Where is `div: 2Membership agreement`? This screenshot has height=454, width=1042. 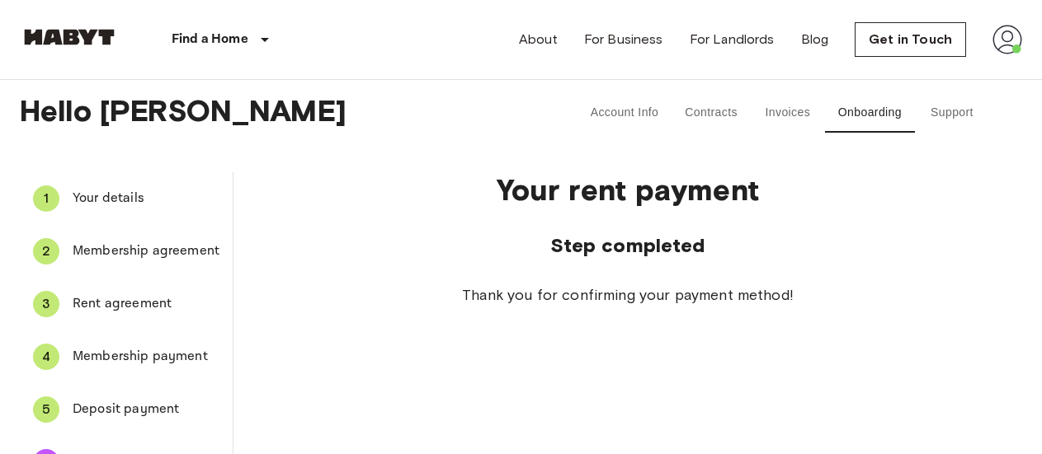 div: 2Membership agreement is located at coordinates (126, 252).